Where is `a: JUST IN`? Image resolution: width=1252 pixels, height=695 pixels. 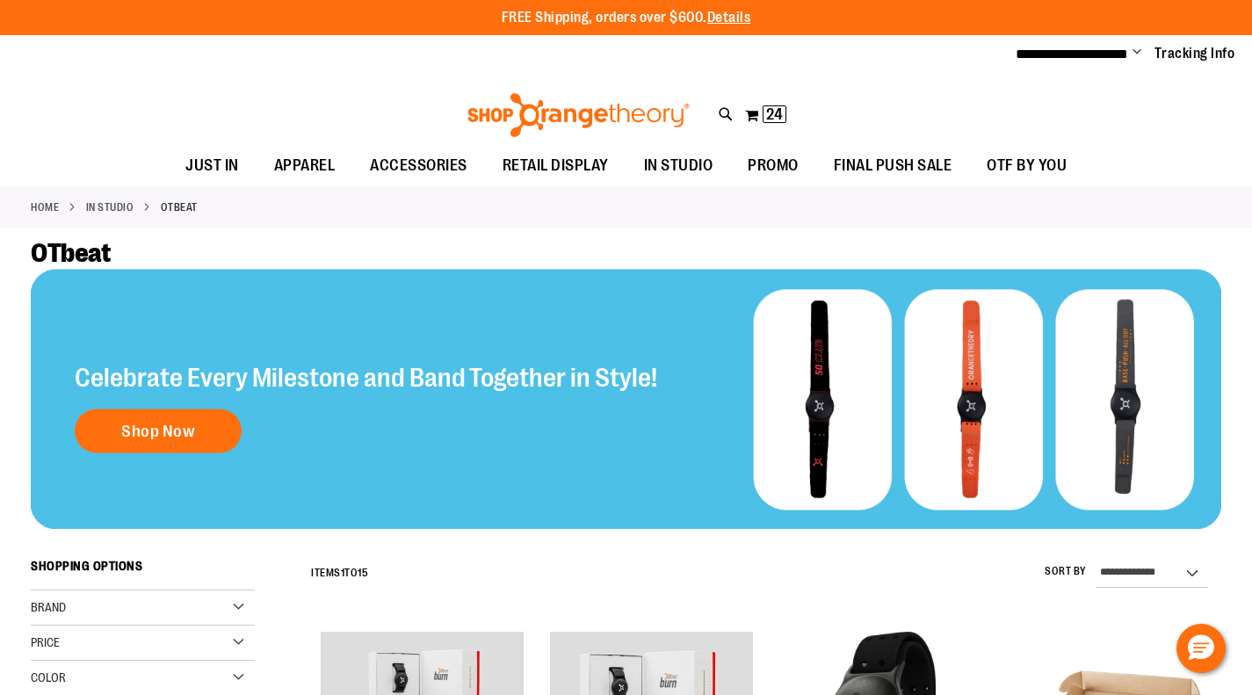 a: JUST IN is located at coordinates (212, 166).